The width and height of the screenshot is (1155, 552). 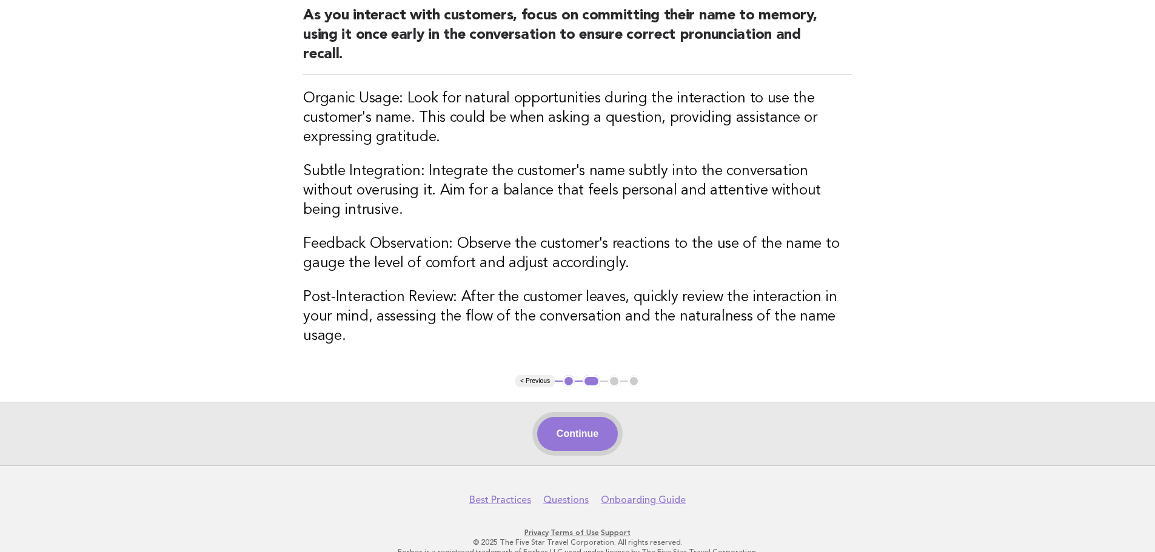 I want to click on a: Best Practices, so click(x=500, y=500).